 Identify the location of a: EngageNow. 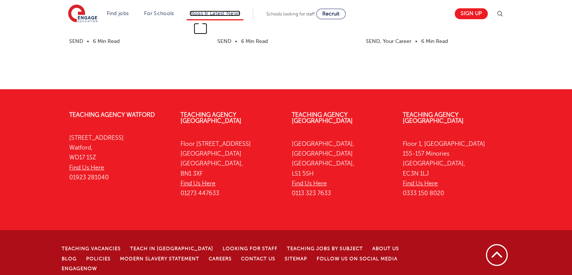
(79, 268).